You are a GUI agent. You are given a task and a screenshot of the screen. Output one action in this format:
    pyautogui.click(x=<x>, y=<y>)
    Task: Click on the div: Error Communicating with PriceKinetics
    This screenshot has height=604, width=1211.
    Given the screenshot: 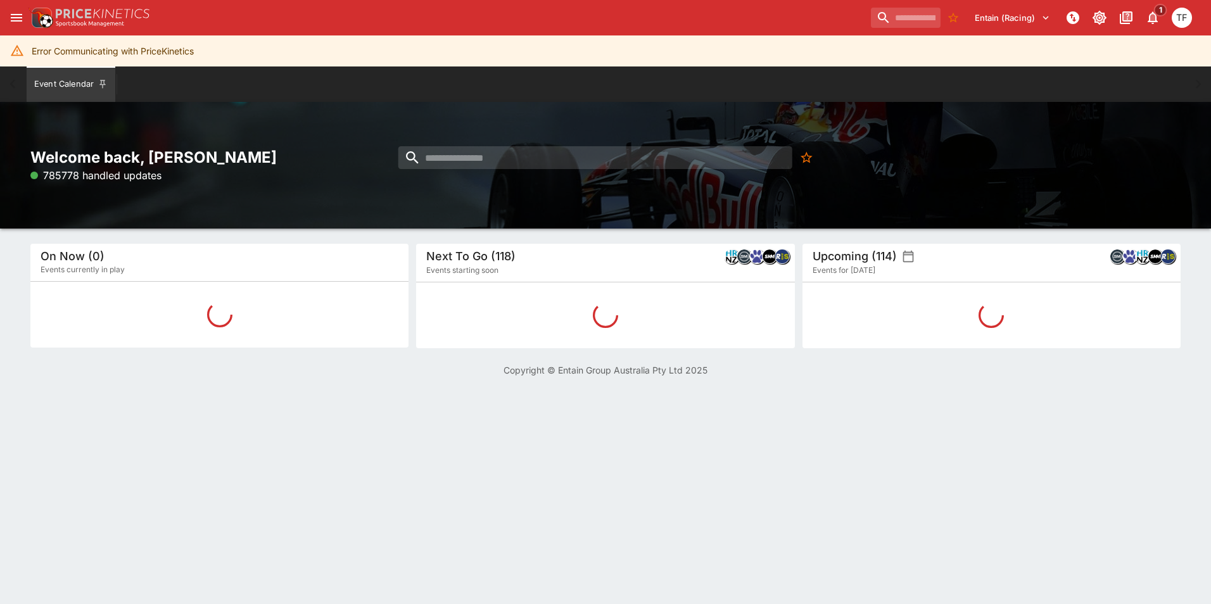 What is the action you would take?
    pyautogui.click(x=113, y=51)
    